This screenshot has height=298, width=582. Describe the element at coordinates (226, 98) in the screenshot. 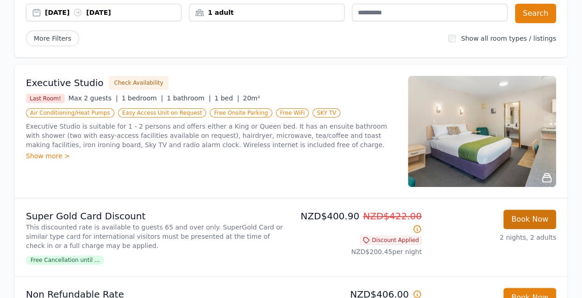

I see `span: 1 bed |` at that location.